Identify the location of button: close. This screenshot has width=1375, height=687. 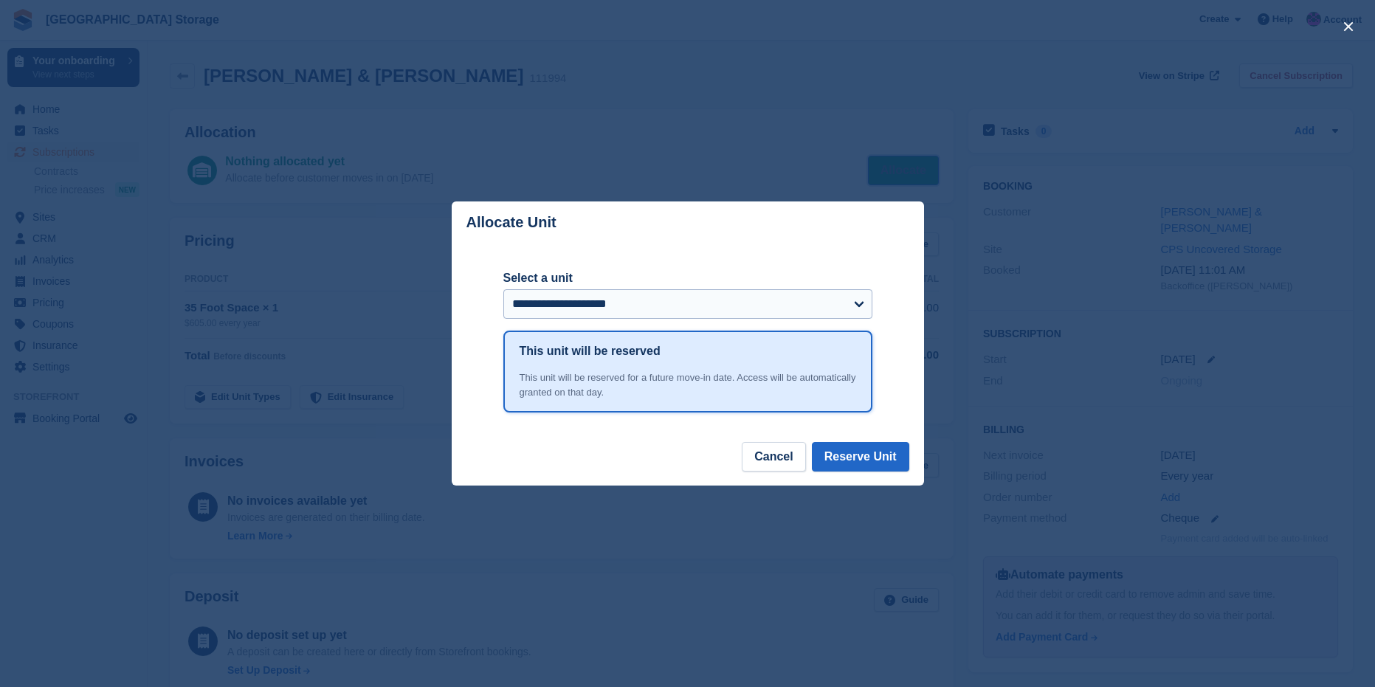
(1348, 27).